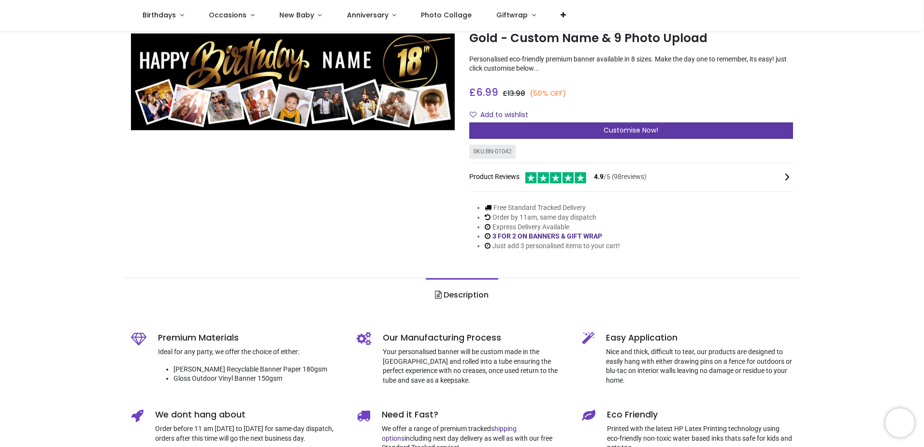 The image size is (924, 447). Describe the element at coordinates (475, 414) in the screenshot. I see `h5: Need it Fast?` at that location.